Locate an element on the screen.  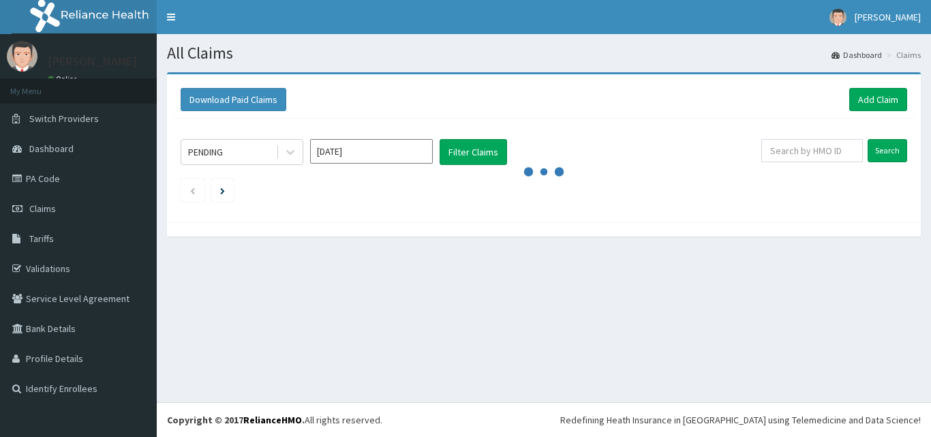
input: Select Month and Year is located at coordinates (371, 151).